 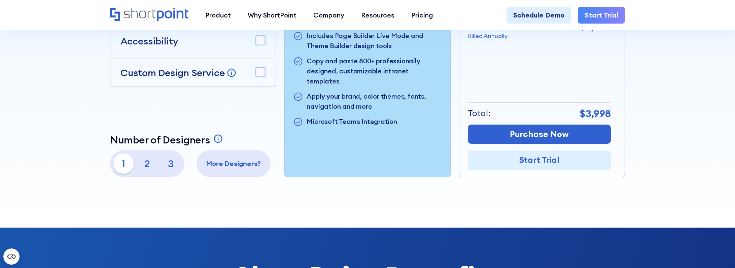 What do you see at coordinates (147, 164) in the screenshot?
I see `p: 2` at bounding box center [147, 164].